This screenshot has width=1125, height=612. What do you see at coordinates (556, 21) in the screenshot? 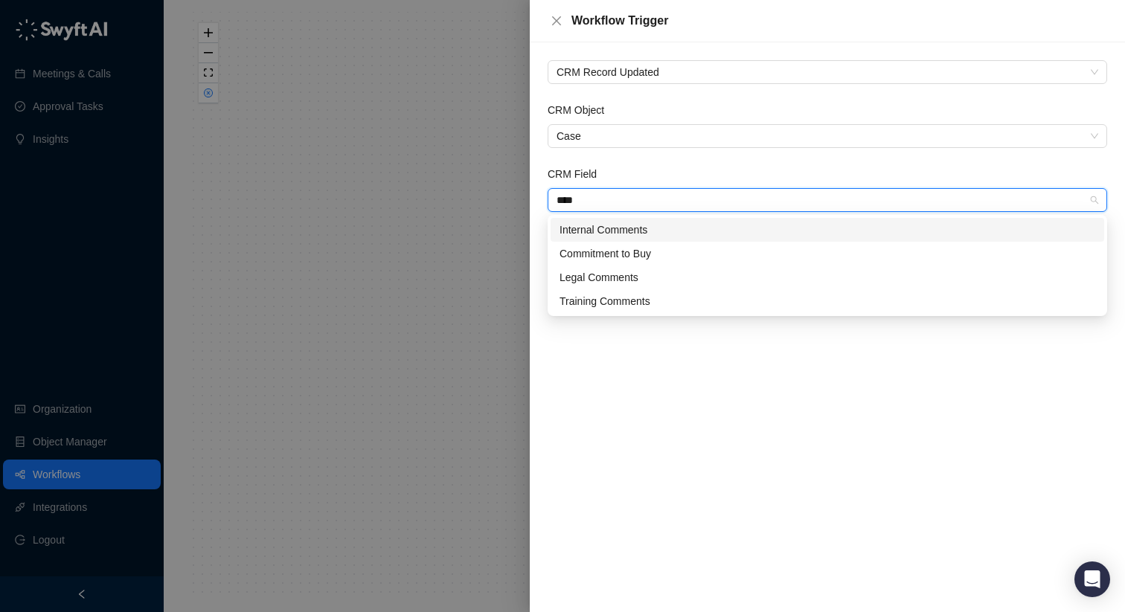
I see `span: close` at bounding box center [556, 21].